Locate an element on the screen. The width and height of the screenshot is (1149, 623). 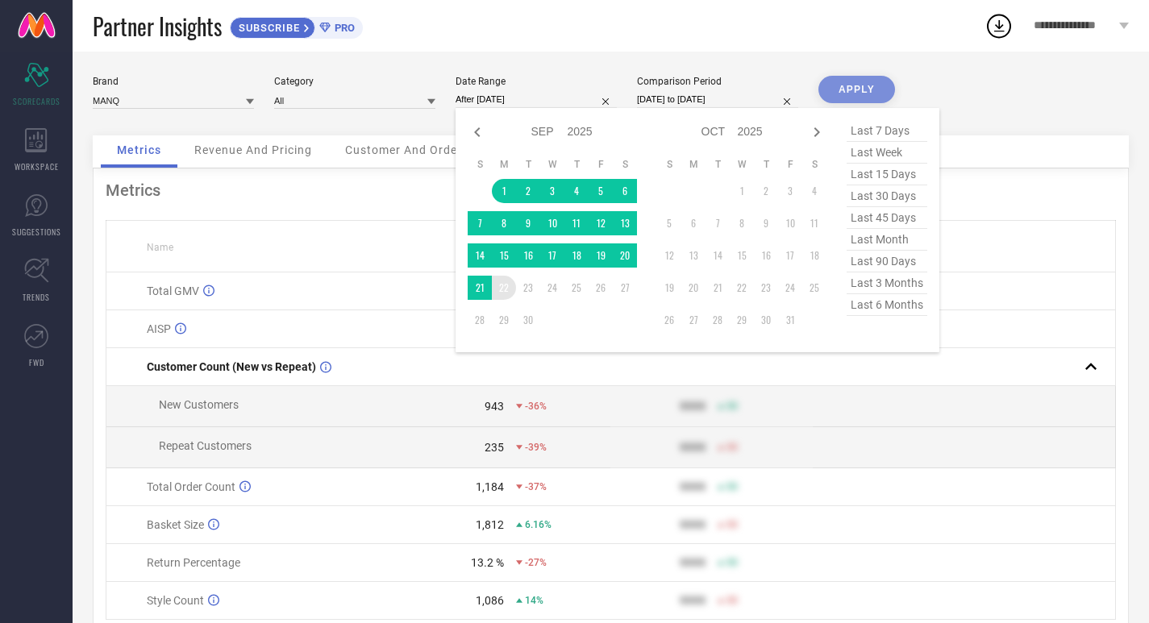
td: Sat Oct 11 2025 is located at coordinates (814, 223).